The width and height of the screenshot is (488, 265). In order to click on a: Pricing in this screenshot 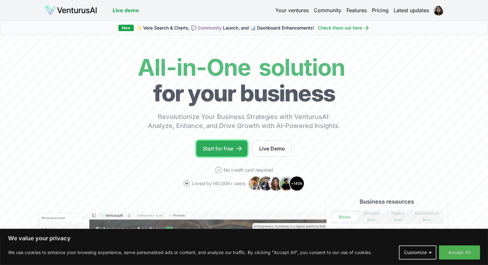, I will do `click(381, 10)`.